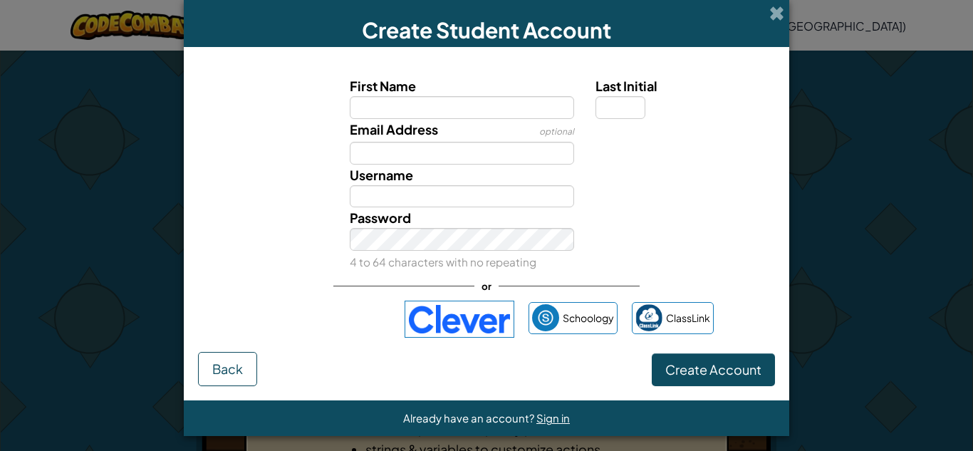 The width and height of the screenshot is (973, 451). Describe the element at coordinates (487, 286) in the screenshot. I see `span: or` at that location.